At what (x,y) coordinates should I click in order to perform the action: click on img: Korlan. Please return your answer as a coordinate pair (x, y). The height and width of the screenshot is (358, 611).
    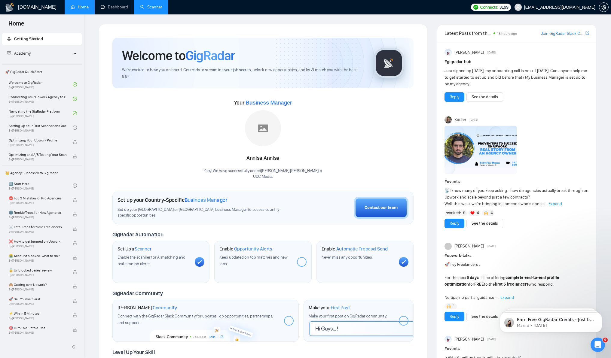
    Looking at the image, I should click on (448, 120).